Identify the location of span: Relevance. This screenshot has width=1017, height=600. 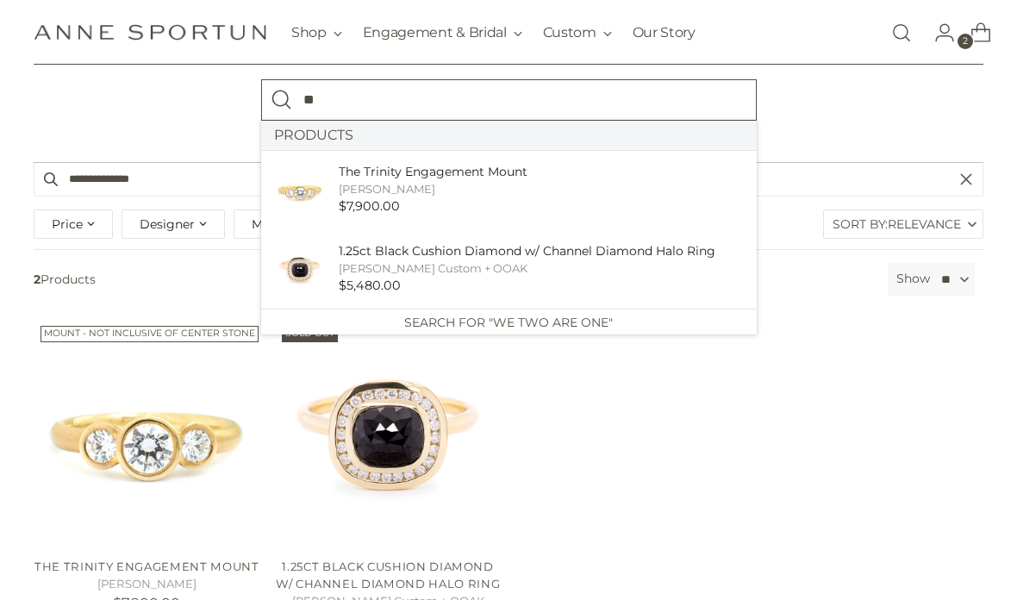
(924, 224).